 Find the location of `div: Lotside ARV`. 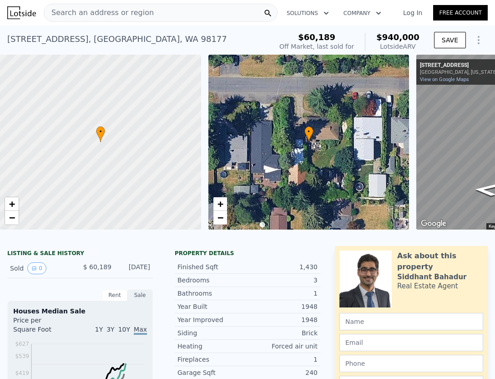

div: Lotside ARV is located at coordinates (398, 46).